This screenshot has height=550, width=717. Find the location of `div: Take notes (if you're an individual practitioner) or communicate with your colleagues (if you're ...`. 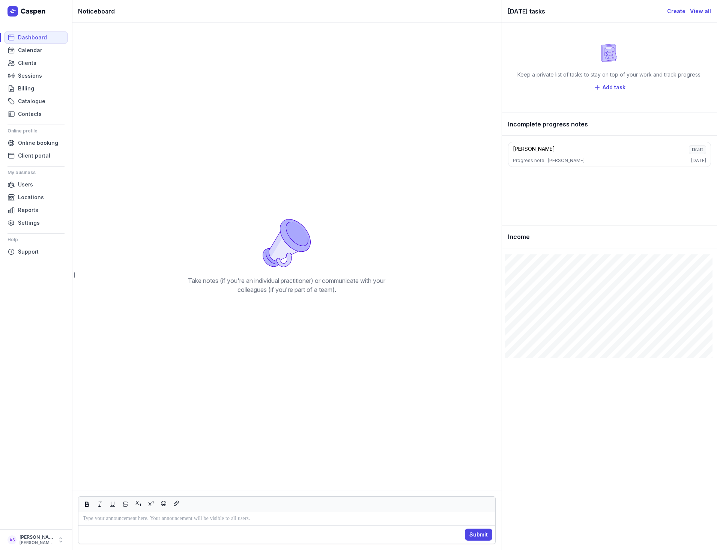

div: Take notes (if you're an individual practitioner) or communicate with your colleagues (if you're ... is located at coordinates (286, 285).